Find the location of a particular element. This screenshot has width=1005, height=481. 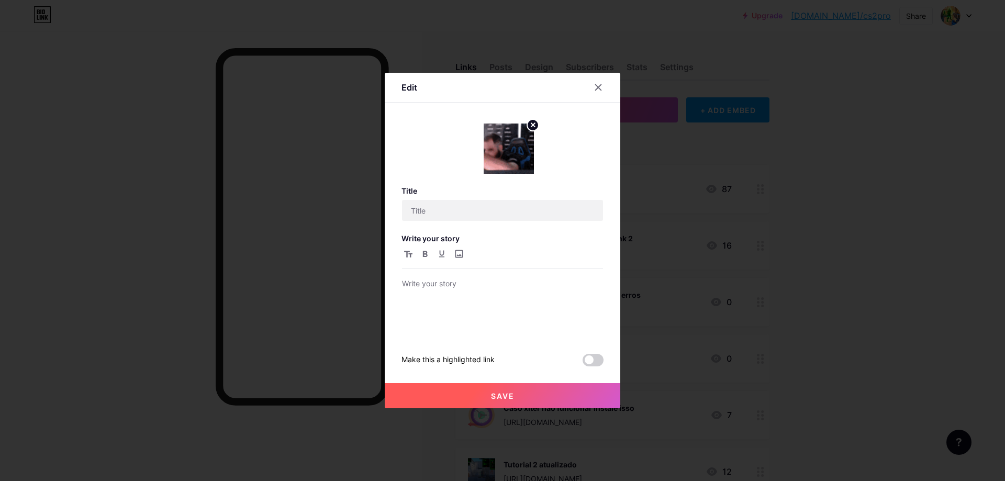

h3: Write your story is located at coordinates (503, 238).